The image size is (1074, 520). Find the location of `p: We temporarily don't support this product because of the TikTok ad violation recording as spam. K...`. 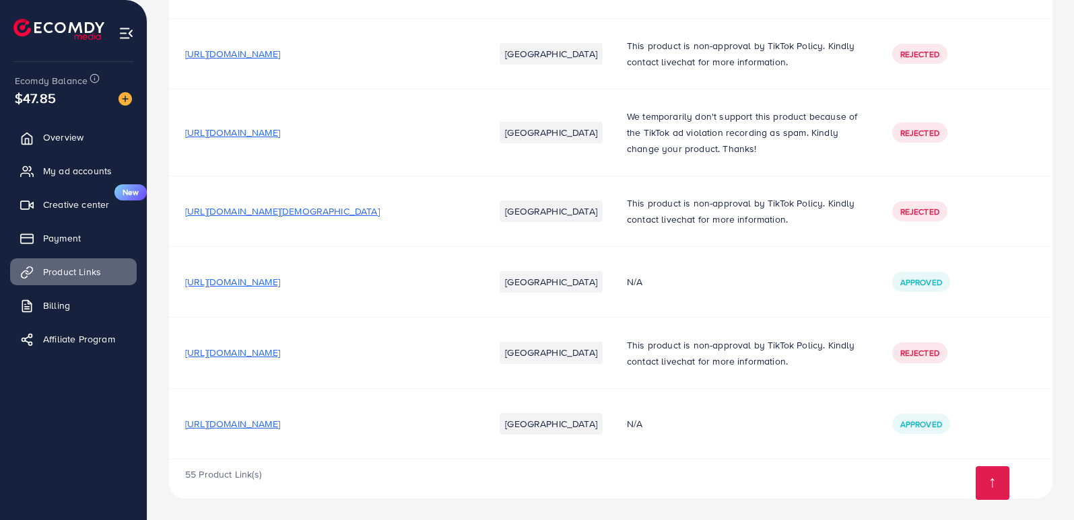

p: We temporarily don't support this product because of the TikTok ad violation recording as spam. K... is located at coordinates (743, 133).